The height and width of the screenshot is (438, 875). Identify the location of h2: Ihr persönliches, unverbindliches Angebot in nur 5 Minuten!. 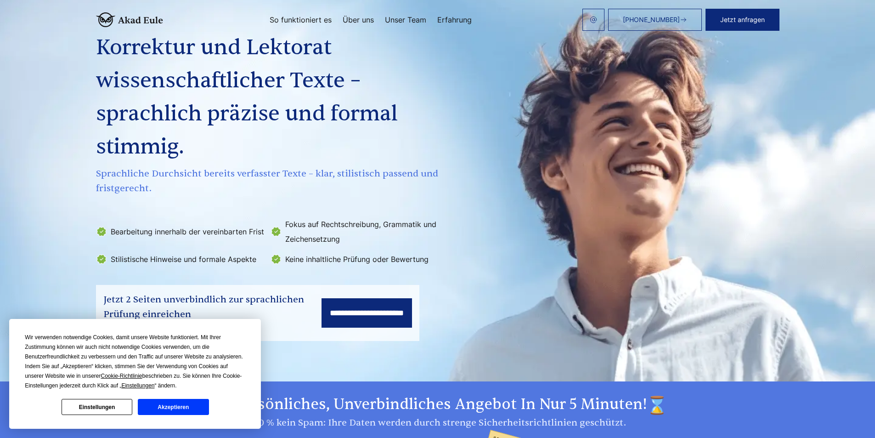
(438, 405).